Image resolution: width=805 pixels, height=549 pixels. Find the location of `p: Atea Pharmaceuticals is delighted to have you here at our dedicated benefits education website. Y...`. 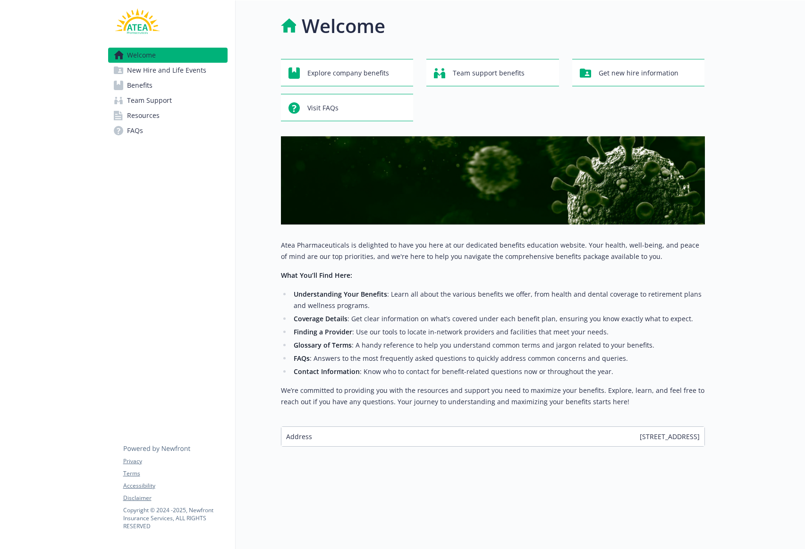

p: Atea Pharmaceuticals is delighted to have you here at our dedicated benefits education website. Y... is located at coordinates (493, 251).